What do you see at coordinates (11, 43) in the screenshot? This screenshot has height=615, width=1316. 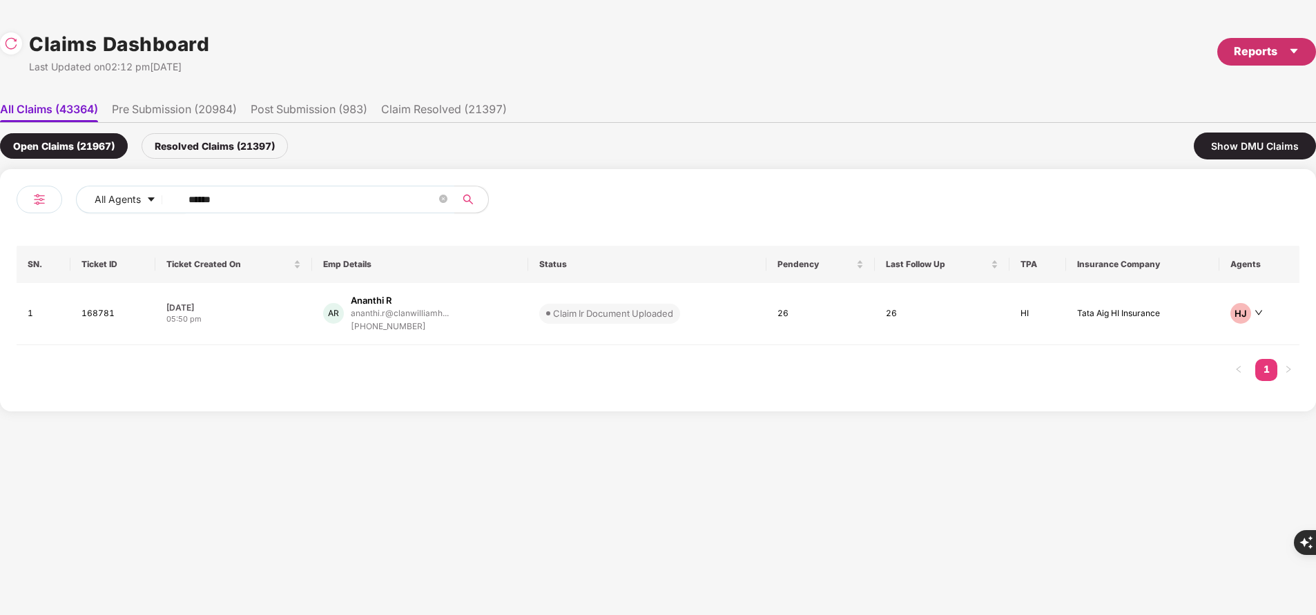 I see `img: svg+xml;base64,PHN2ZyBpZD0iUmVsb2FkLTMyeDMyIiB4bWxucz0iaHR0cDovL3d3dy53My5vcmcvMjAwMC9zdmciIHdpZH...` at bounding box center [11, 43].